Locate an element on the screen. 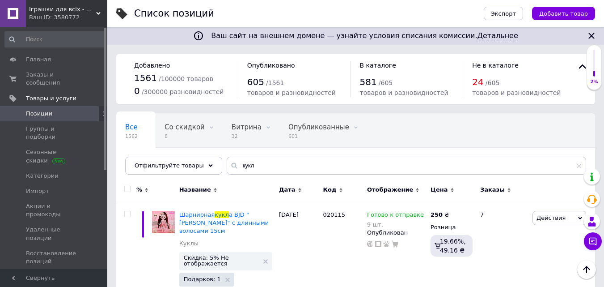 The image size is (604, 287). span: 32 is located at coordinates (246, 136).